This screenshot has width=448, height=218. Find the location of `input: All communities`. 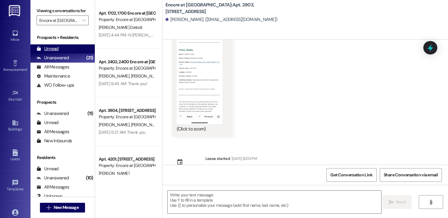

input: All communities is located at coordinates (59, 20).